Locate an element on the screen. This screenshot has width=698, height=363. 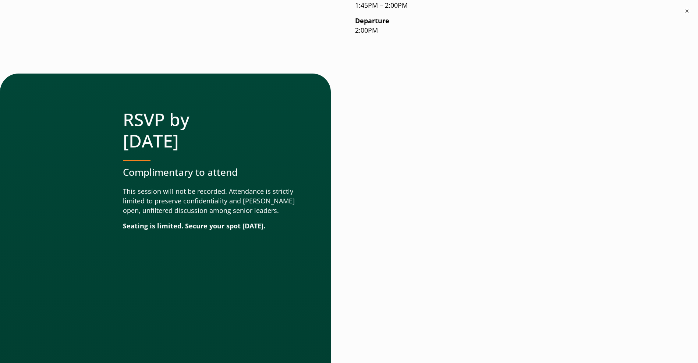
p: This session will not be recorded. Attendance is strictly limited to preserve confidentiality and... is located at coordinates (212, 201).